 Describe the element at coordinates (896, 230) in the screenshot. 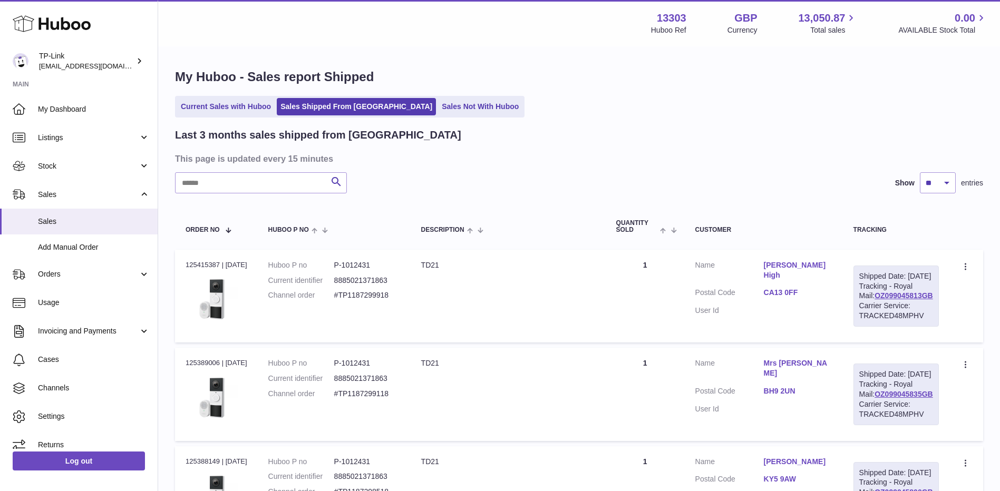

I see `div: Tracking` at that location.